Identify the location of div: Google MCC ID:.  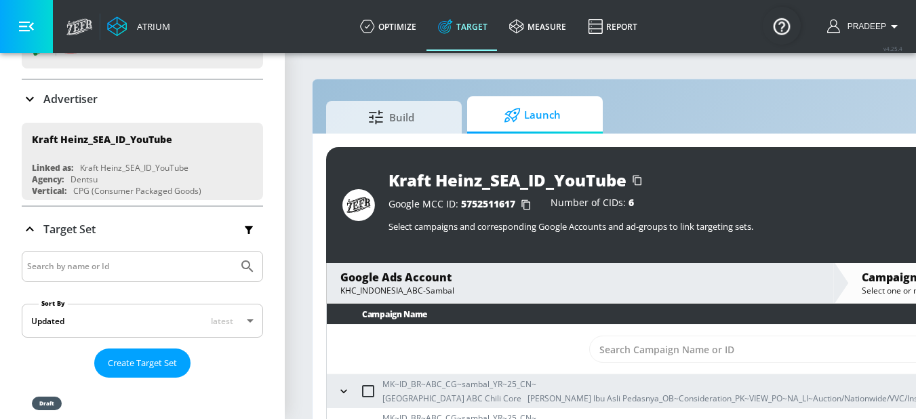
(463, 205).